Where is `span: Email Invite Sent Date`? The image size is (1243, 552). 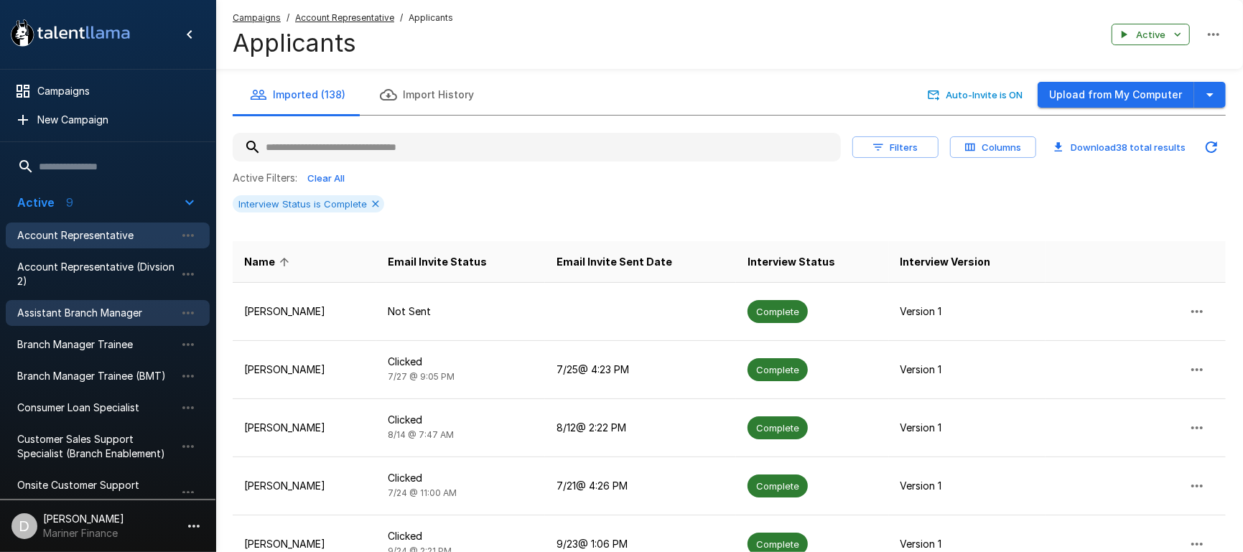 span: Email Invite Sent Date is located at coordinates (614, 262).